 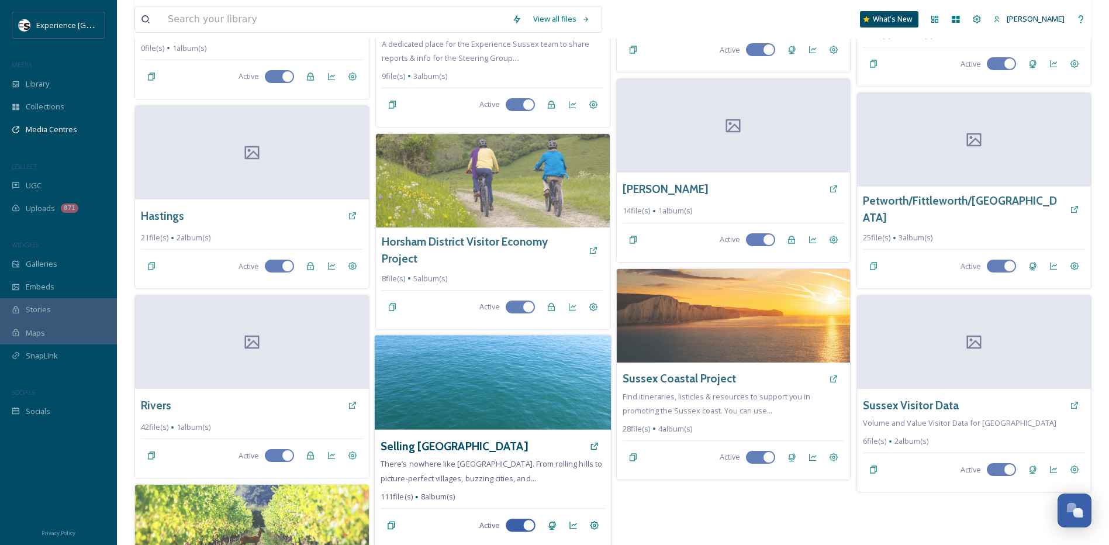 What do you see at coordinates (734, 316) in the screenshot?
I see `img: 939d82ec-ce9b-4021-841b-6015092ea883.jpg` at bounding box center [734, 316].